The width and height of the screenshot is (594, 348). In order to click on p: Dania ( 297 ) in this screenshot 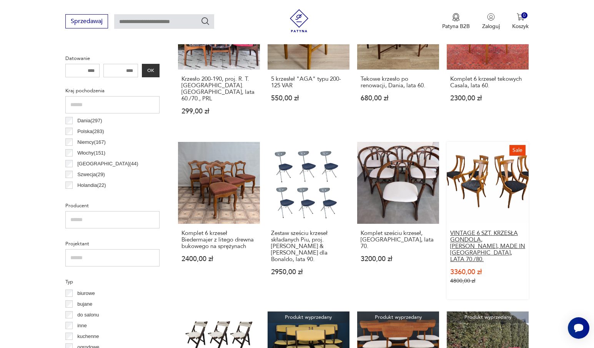, I will do `click(90, 121)`.